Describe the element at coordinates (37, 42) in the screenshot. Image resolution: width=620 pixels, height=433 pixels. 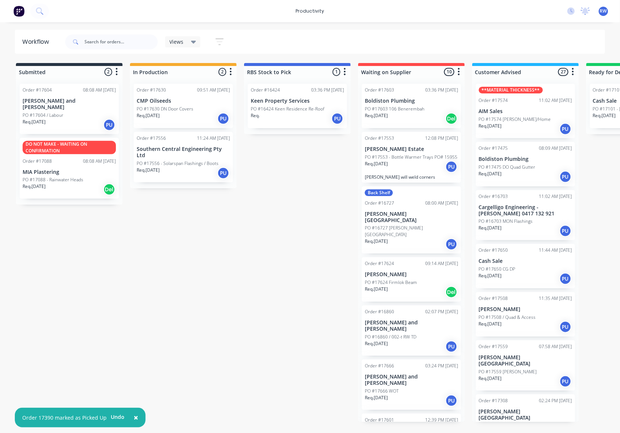
I see `div: Workflow` at that location.